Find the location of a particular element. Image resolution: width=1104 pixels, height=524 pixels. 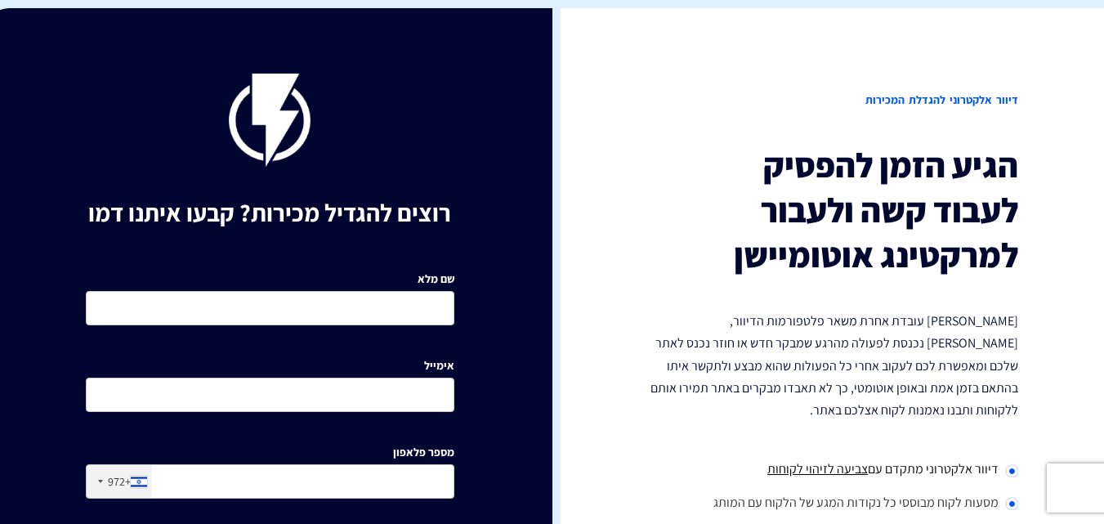

label: אימייל is located at coordinates (439, 365).